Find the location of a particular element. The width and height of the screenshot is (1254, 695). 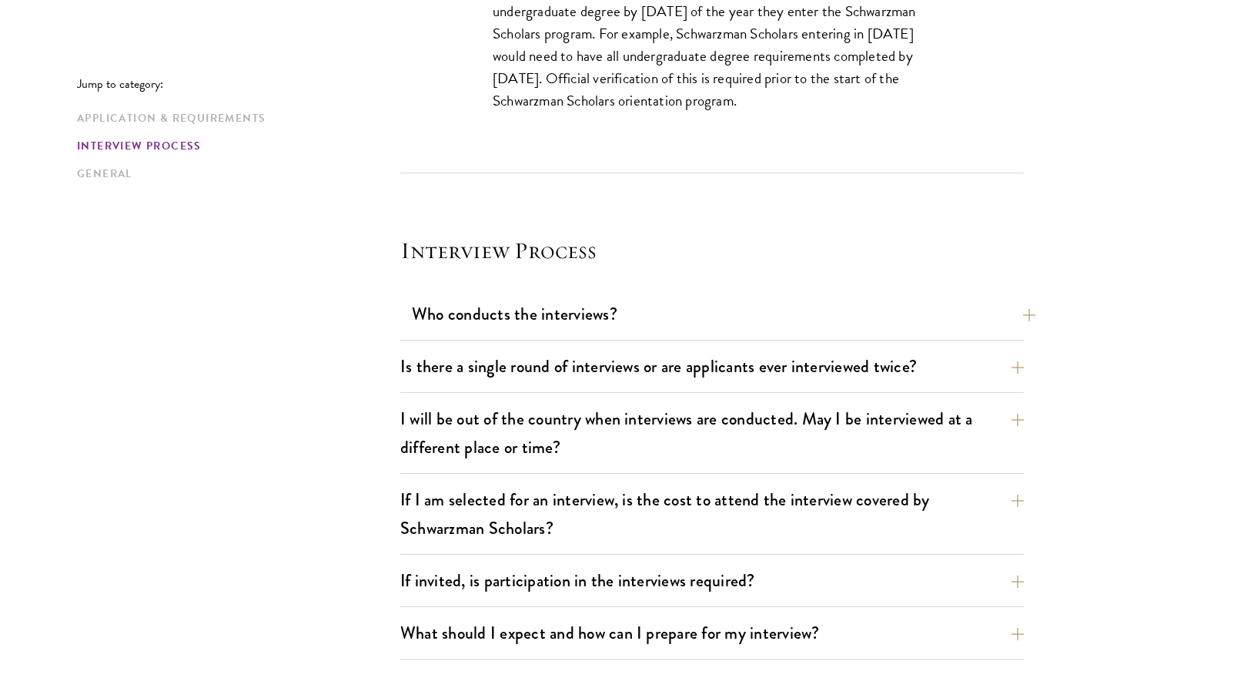

a: Application & Requirements is located at coordinates (234, 118).